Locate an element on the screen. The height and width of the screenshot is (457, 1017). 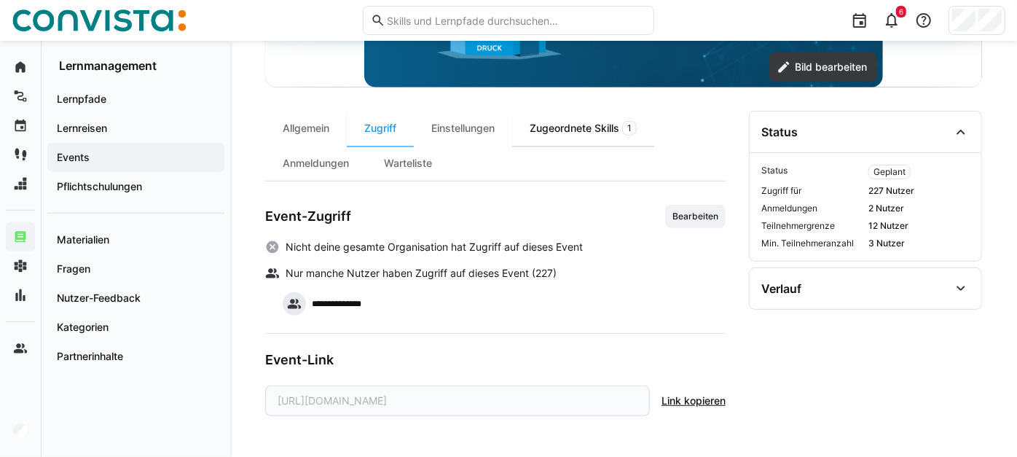
span: Nur manche Nutzer haben Zugriff auf dieses Event (227) is located at coordinates (421, 273).